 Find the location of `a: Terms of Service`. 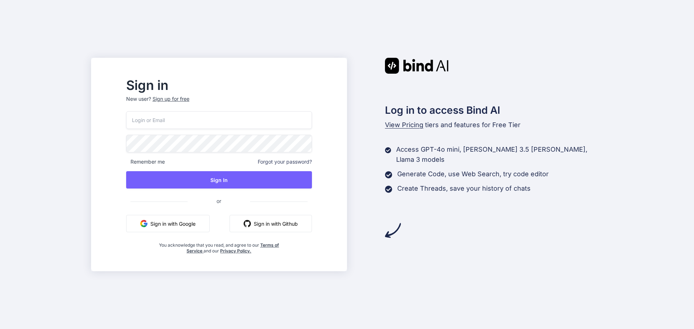

a: Terms of Service is located at coordinates (233, 248).